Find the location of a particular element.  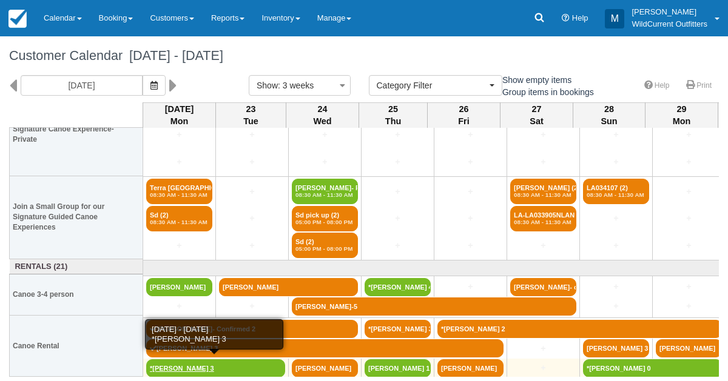

span: Help is located at coordinates (580, 18).